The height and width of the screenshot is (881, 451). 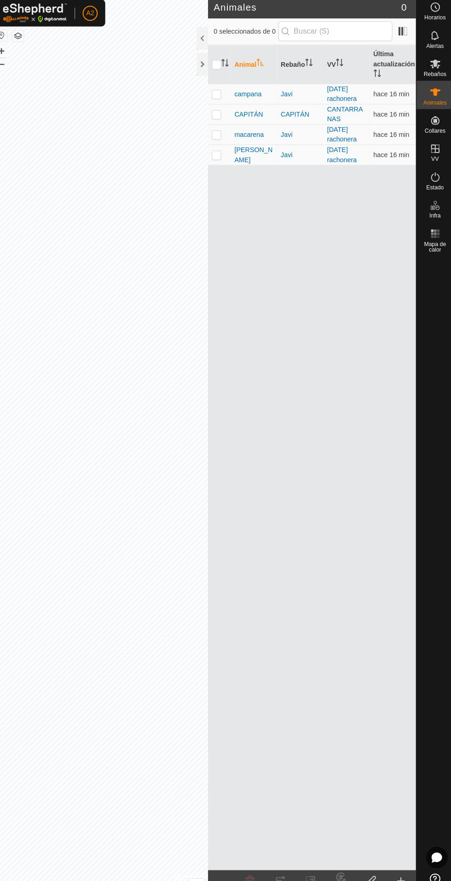 I want to click on font: Ayuda, so click(x=433, y=872).